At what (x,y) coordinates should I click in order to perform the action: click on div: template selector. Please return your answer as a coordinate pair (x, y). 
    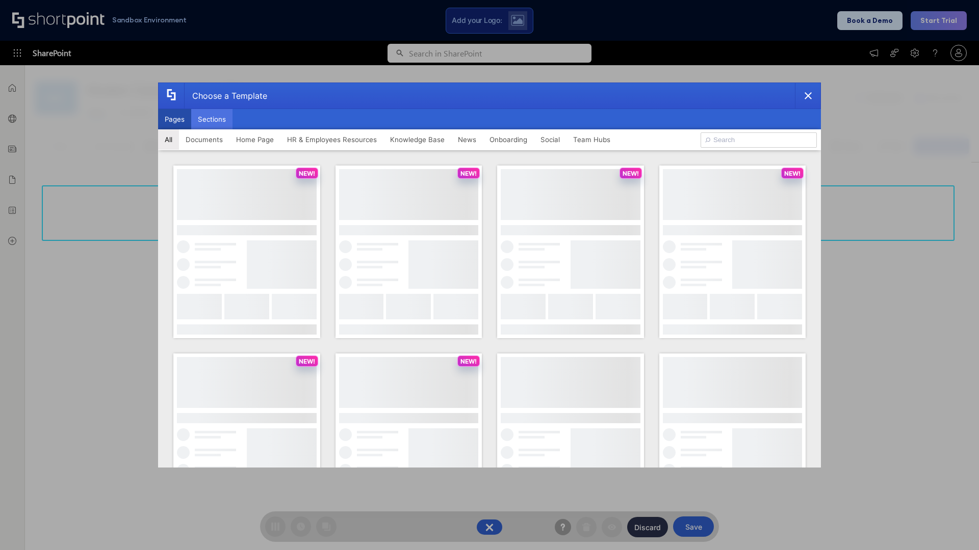
    Looking at the image, I should click on (489, 275).